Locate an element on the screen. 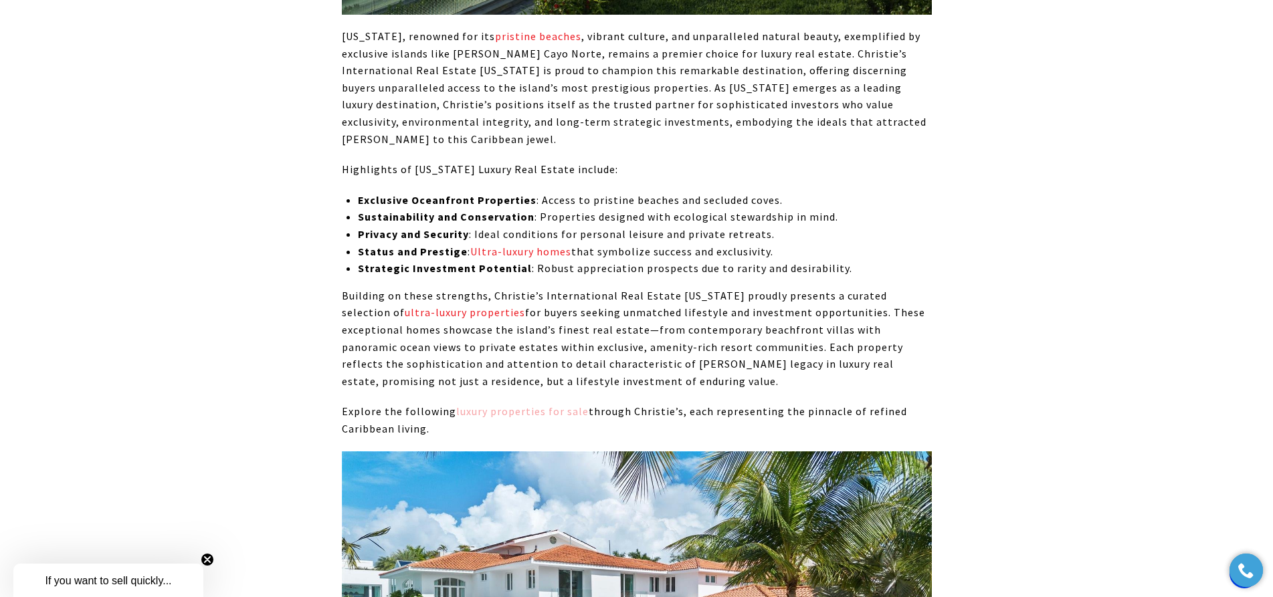 The height and width of the screenshot is (597, 1273). button: Close teaser is located at coordinates (207, 560).